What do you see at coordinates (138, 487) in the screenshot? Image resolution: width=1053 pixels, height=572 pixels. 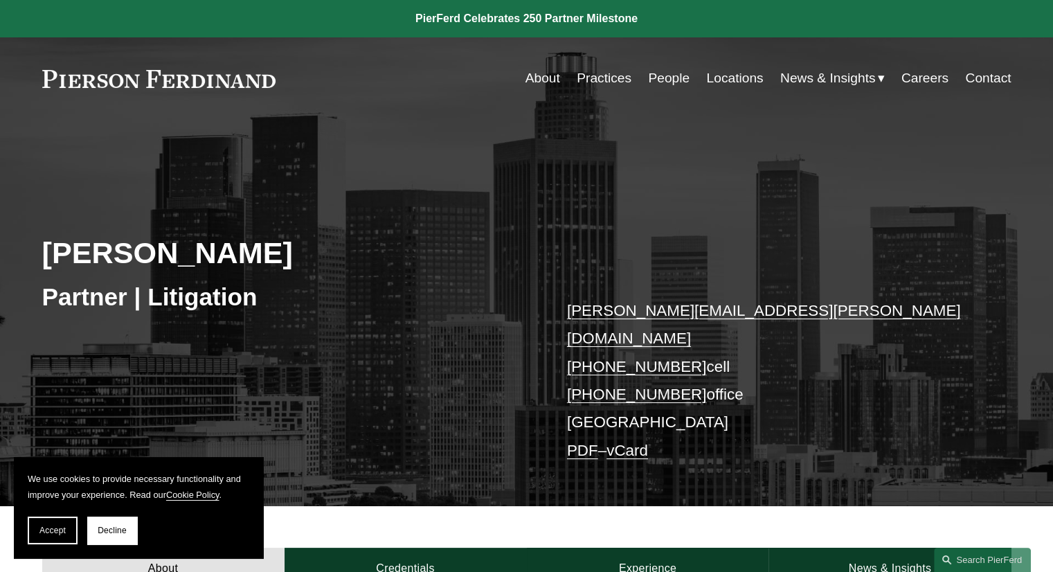 I see `p: We use cookies to provide necessary functionality and improve your experience. Read our .` at bounding box center [138, 487].